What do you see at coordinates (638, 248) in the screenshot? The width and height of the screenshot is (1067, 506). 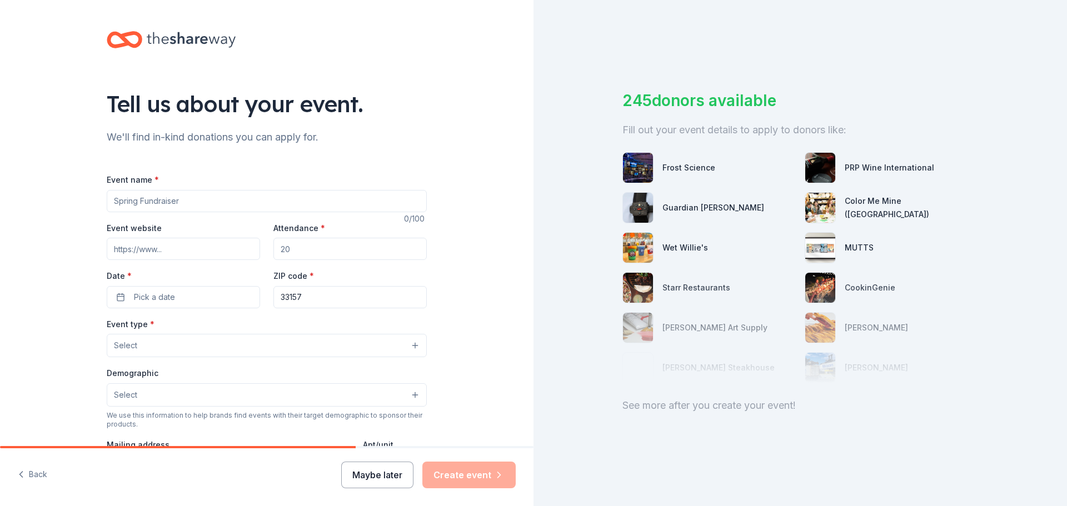 I see `img: photo for Wet Willie's` at bounding box center [638, 248].